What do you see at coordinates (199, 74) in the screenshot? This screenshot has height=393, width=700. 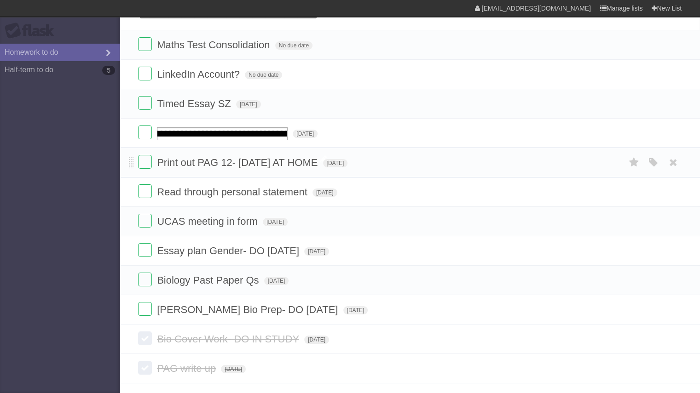 I see `span: LinkedIn Account?` at bounding box center [199, 74].